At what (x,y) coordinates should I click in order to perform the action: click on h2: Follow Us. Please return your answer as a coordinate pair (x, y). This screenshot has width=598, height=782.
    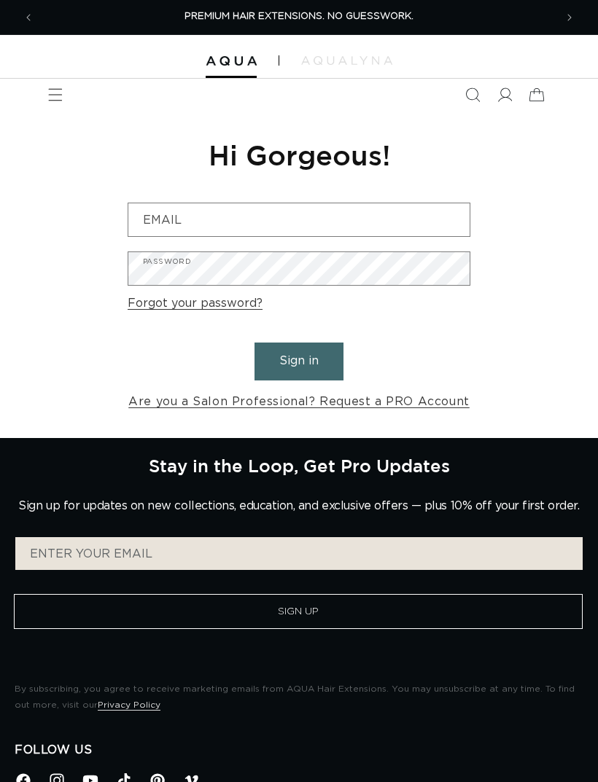
    Looking at the image, I should click on (299, 750).